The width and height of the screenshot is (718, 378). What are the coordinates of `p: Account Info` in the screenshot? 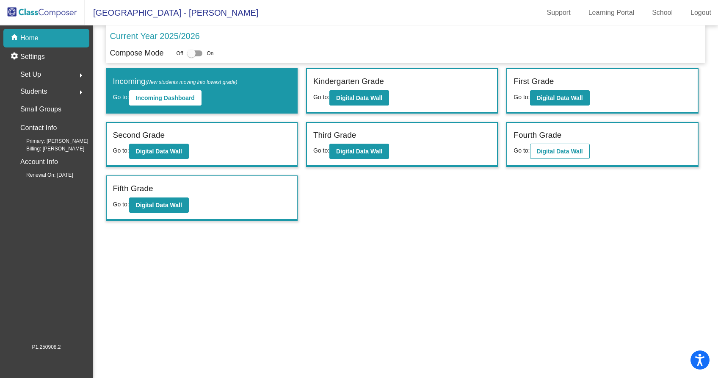 It's located at (39, 162).